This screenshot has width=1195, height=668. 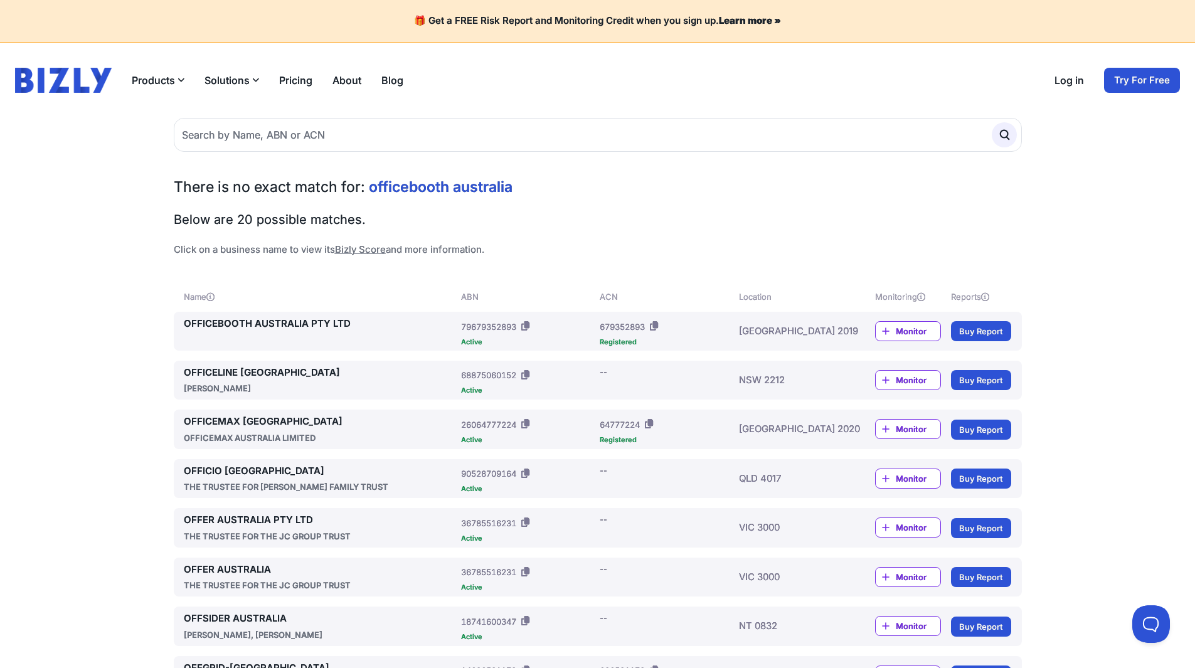 What do you see at coordinates (598, 250) in the screenshot?
I see `p: Click on a business name to view its and more information.` at bounding box center [598, 250].